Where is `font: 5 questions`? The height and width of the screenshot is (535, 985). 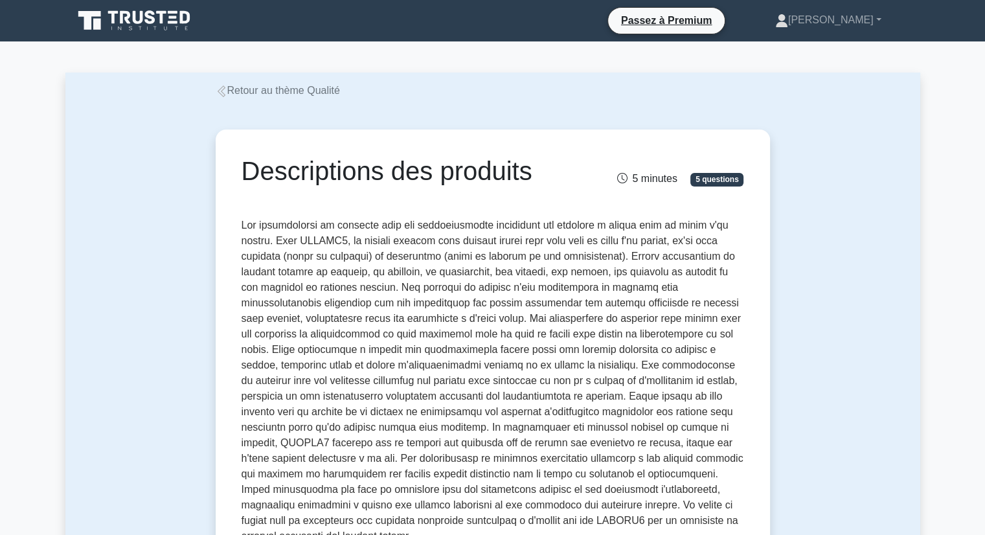 font: 5 questions is located at coordinates (717, 179).